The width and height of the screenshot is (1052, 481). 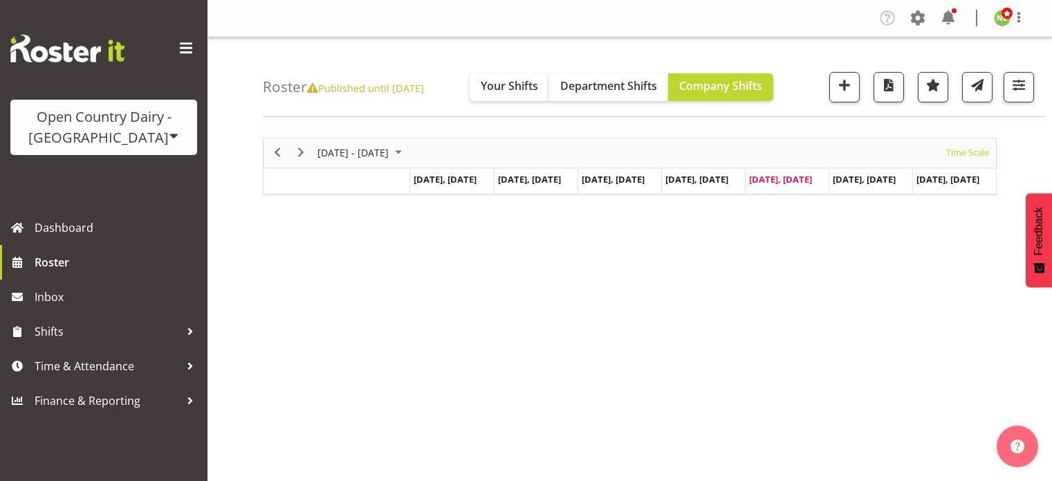 I want to click on img: Rosterit website logo, so click(x=67, y=48).